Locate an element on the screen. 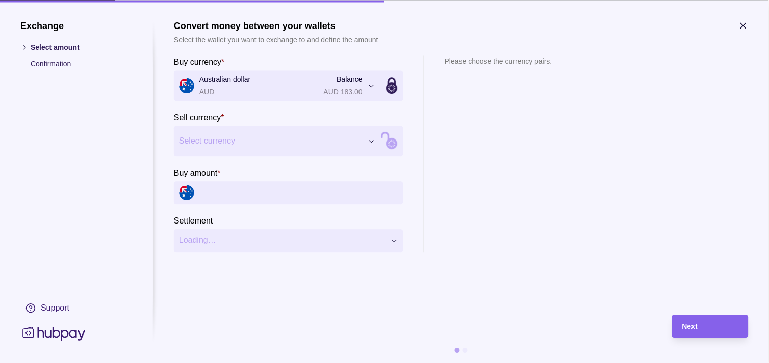  p: Select amount is located at coordinates (82, 47).